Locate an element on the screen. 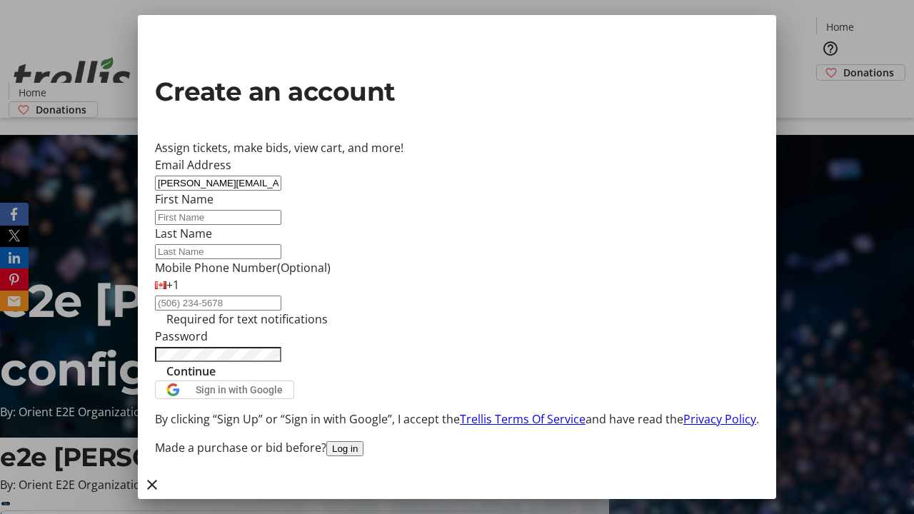 The width and height of the screenshot is (914, 514). label: Mobile Phone Number (Optional) is located at coordinates (243, 268).